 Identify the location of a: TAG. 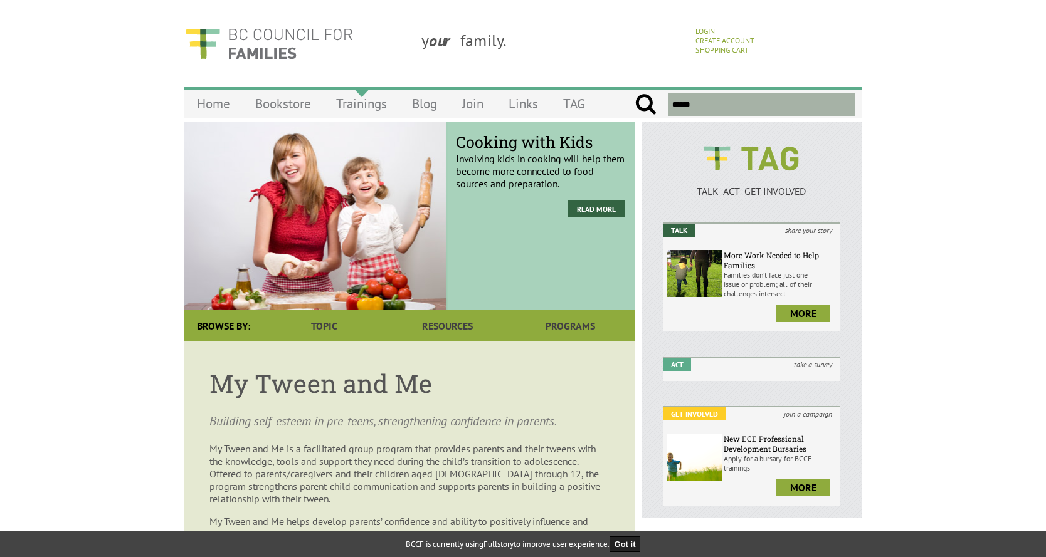
(574, 103).